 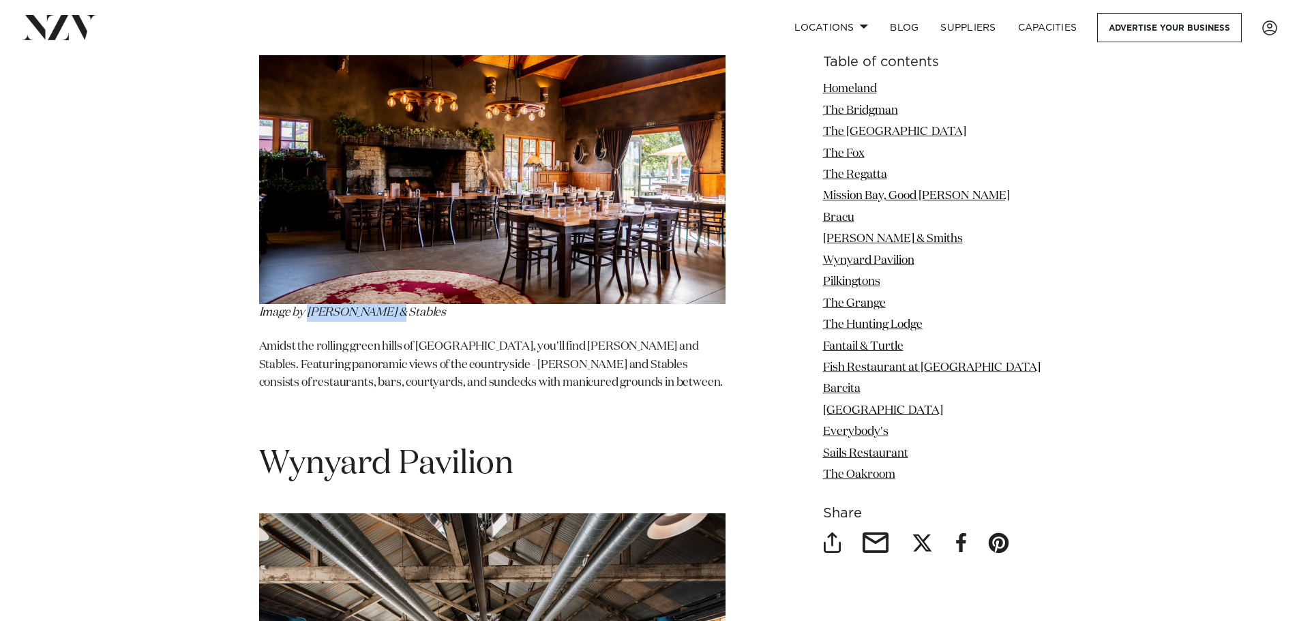 What do you see at coordinates (831, 27) in the screenshot?
I see `a: Locations` at bounding box center [831, 27].